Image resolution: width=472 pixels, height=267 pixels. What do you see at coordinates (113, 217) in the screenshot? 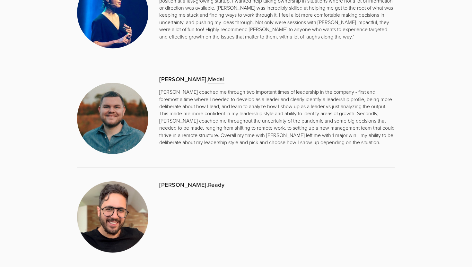
I see `img: jordan-menashy-circle-cropped.png` at bounding box center [113, 217].